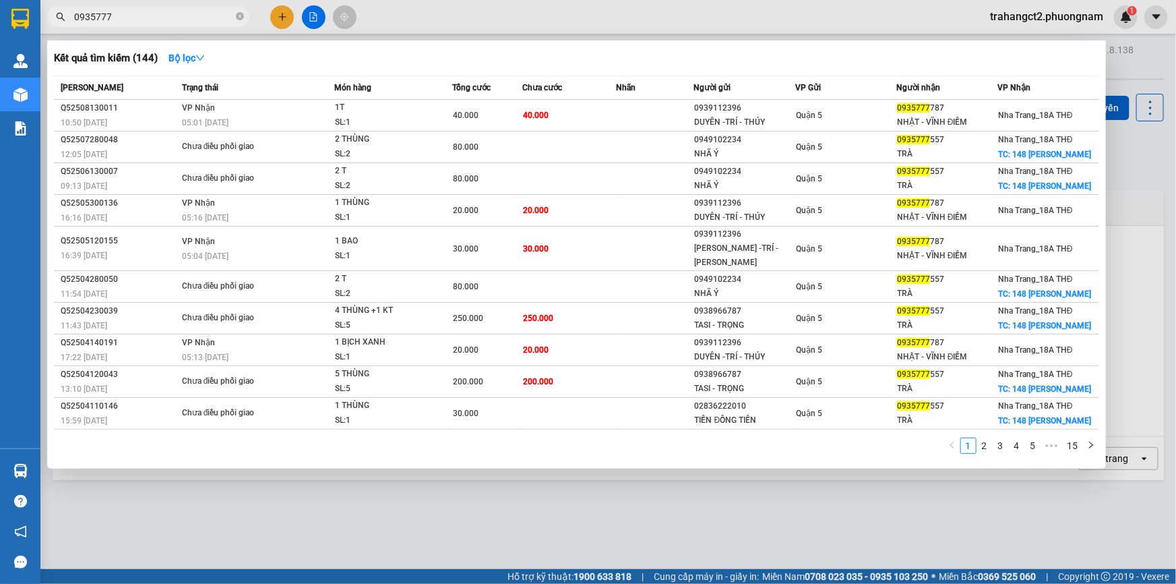 The image size is (1176, 584). Describe the element at coordinates (119, 171) in the screenshot. I see `div: Q52506130007` at that location.